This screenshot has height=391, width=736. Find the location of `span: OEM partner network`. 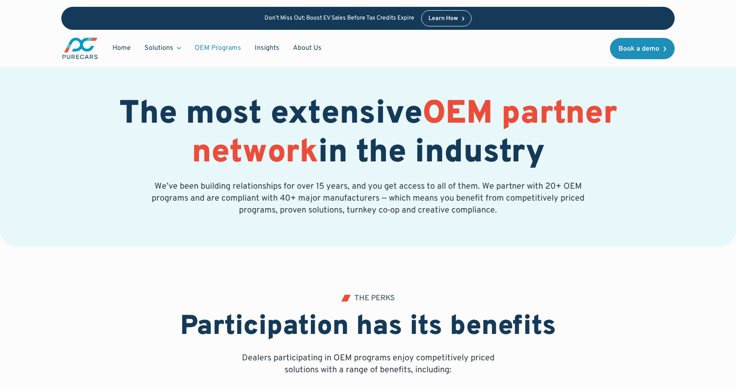

span: OEM partner network is located at coordinates (404, 134).